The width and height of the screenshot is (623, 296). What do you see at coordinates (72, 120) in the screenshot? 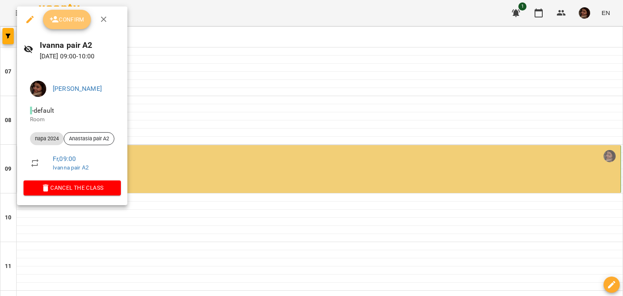
I see `p: Room` at bounding box center [72, 120].